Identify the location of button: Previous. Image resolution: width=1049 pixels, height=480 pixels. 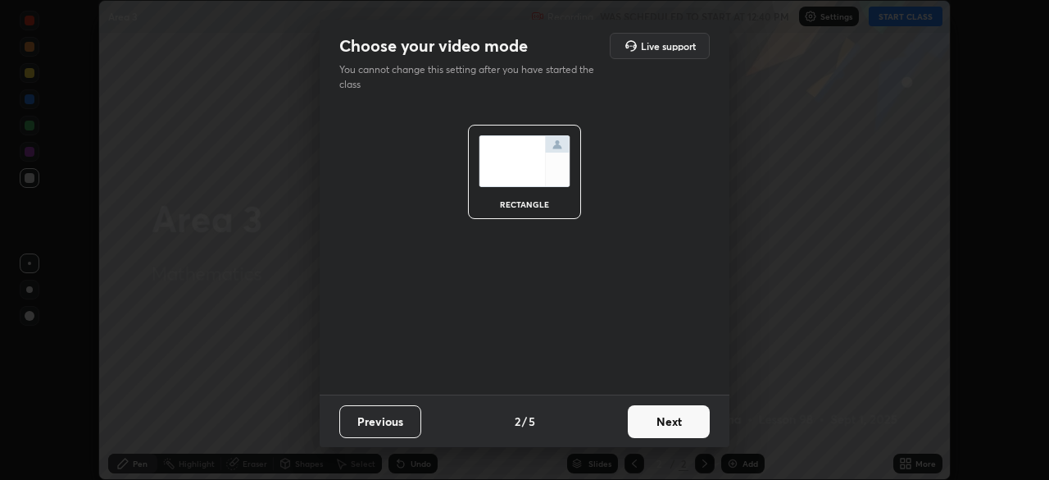
(380, 421).